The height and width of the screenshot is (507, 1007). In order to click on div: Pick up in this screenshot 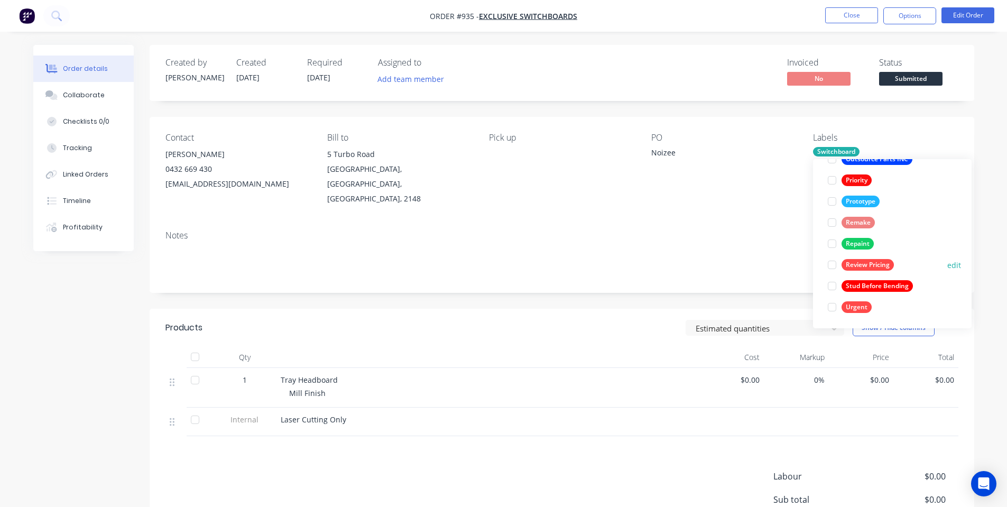, I will do `click(562, 137)`.